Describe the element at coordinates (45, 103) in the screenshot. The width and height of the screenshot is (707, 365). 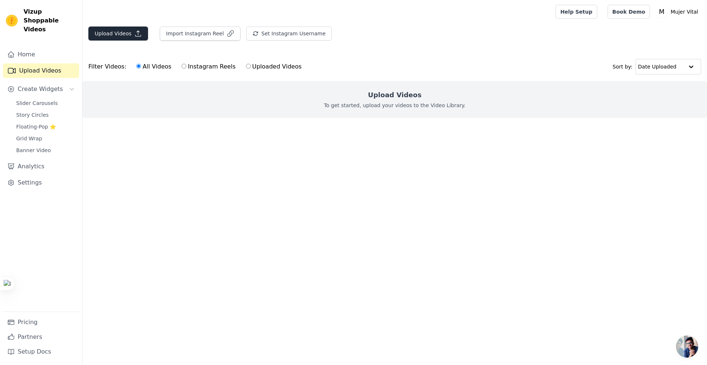
I see `a: Slider Carousels` at that location.